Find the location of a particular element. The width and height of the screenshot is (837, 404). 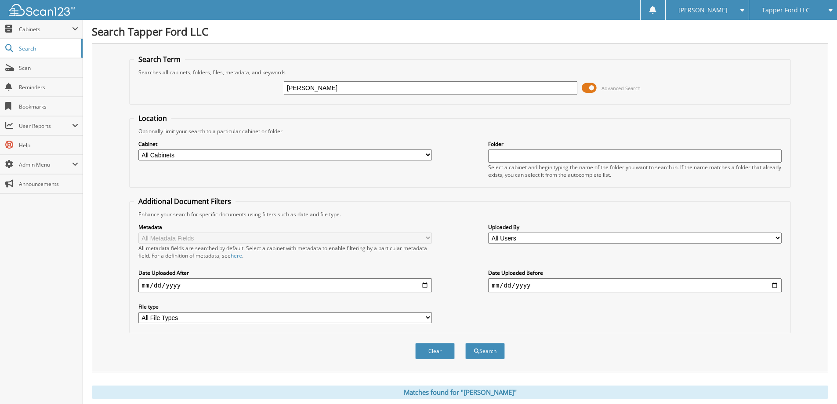

div: Enhance your search for specific documents using filters such as date and file type. is located at coordinates (460, 214).